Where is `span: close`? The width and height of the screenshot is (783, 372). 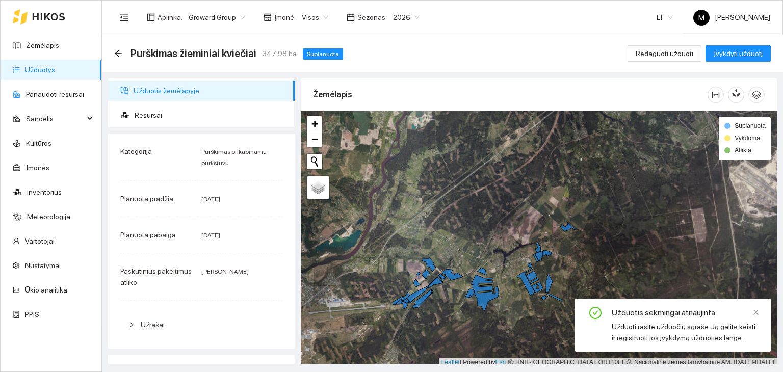
span: close is located at coordinates (756, 312).